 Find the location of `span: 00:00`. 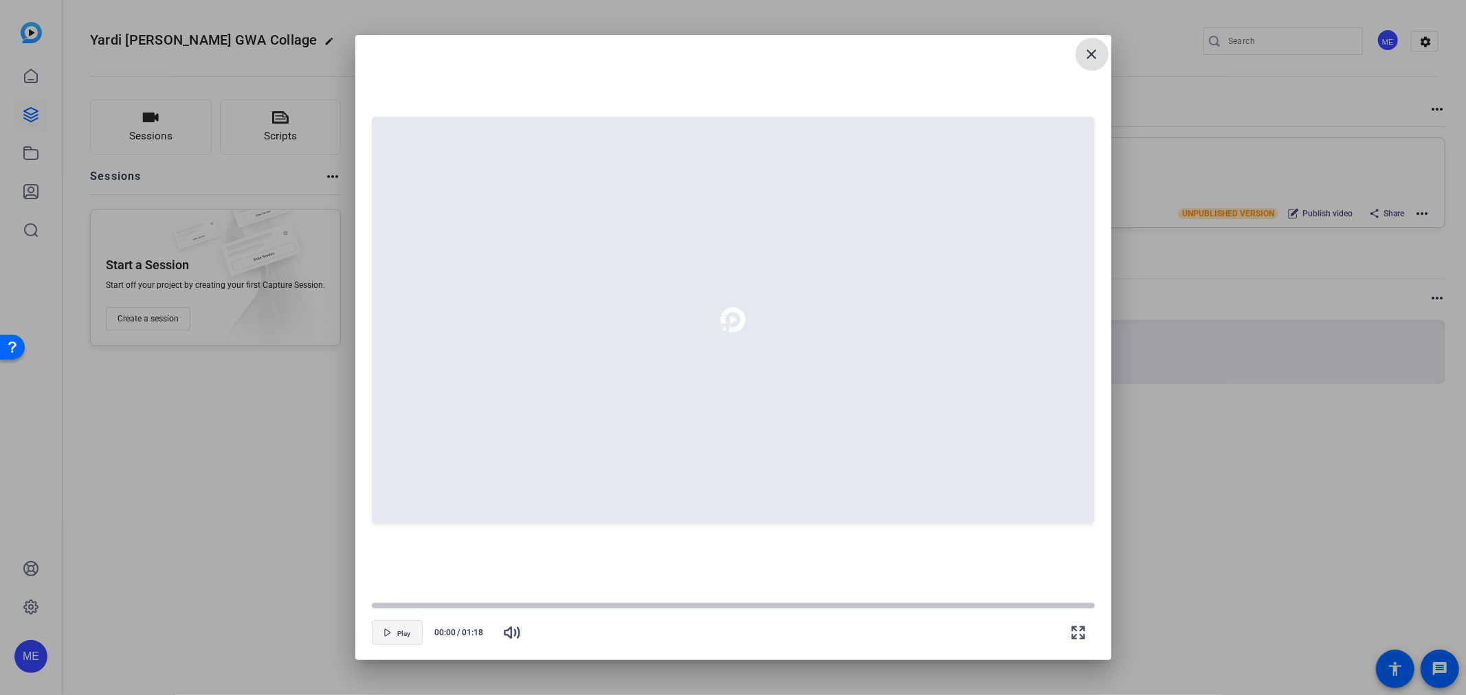

span: 00:00 is located at coordinates (442, 633).